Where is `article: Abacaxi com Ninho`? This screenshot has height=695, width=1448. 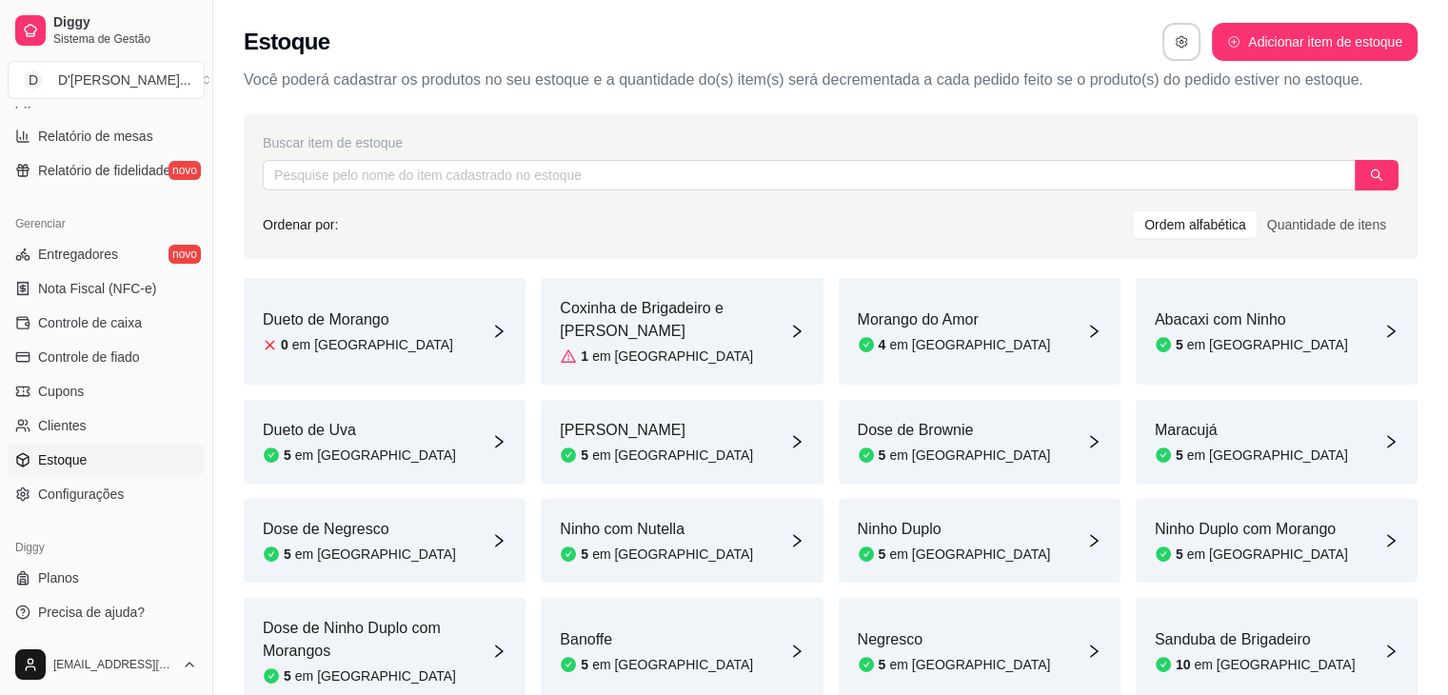
article: Abacaxi com Ninho is located at coordinates (1251, 320).